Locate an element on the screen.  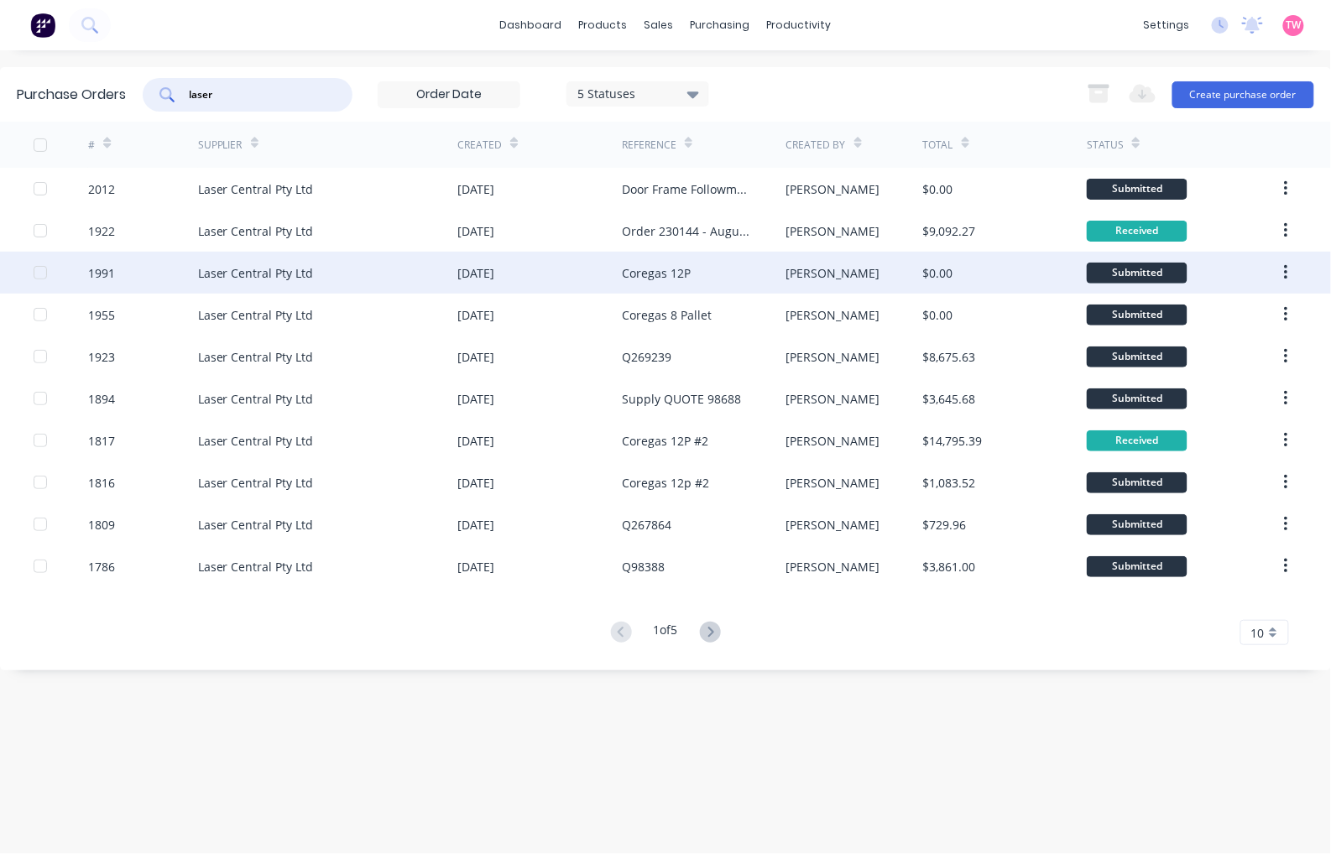
div: $3,861.00 is located at coordinates (949, 566).